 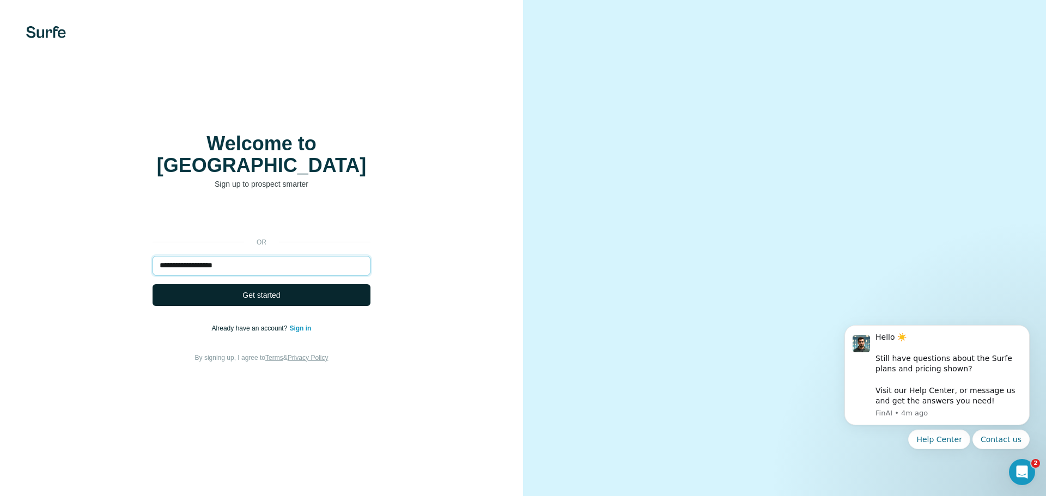 What do you see at coordinates (109, 128) in the screenshot?
I see `div: Quick reply options` at bounding box center [109, 128].